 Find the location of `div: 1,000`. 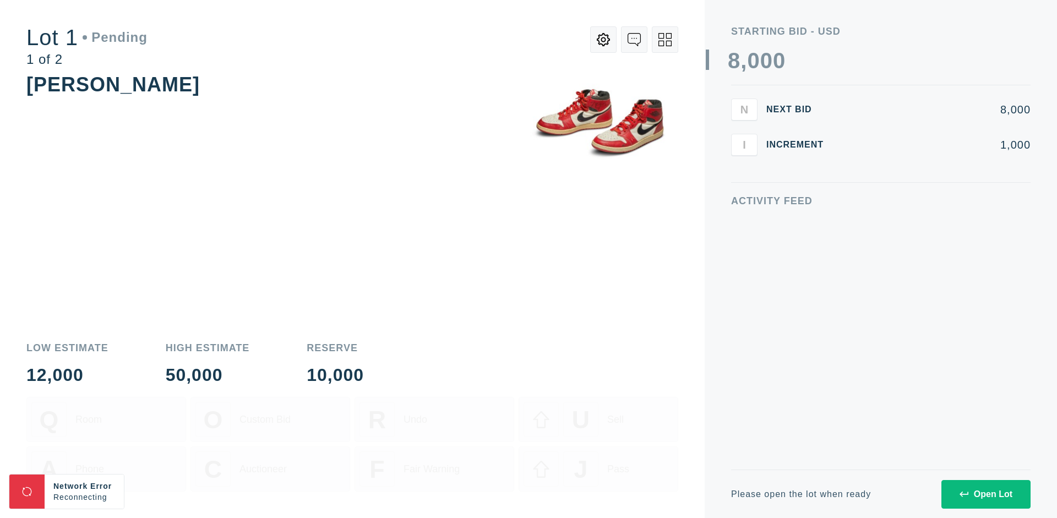

div: 1,000 is located at coordinates (936, 145).